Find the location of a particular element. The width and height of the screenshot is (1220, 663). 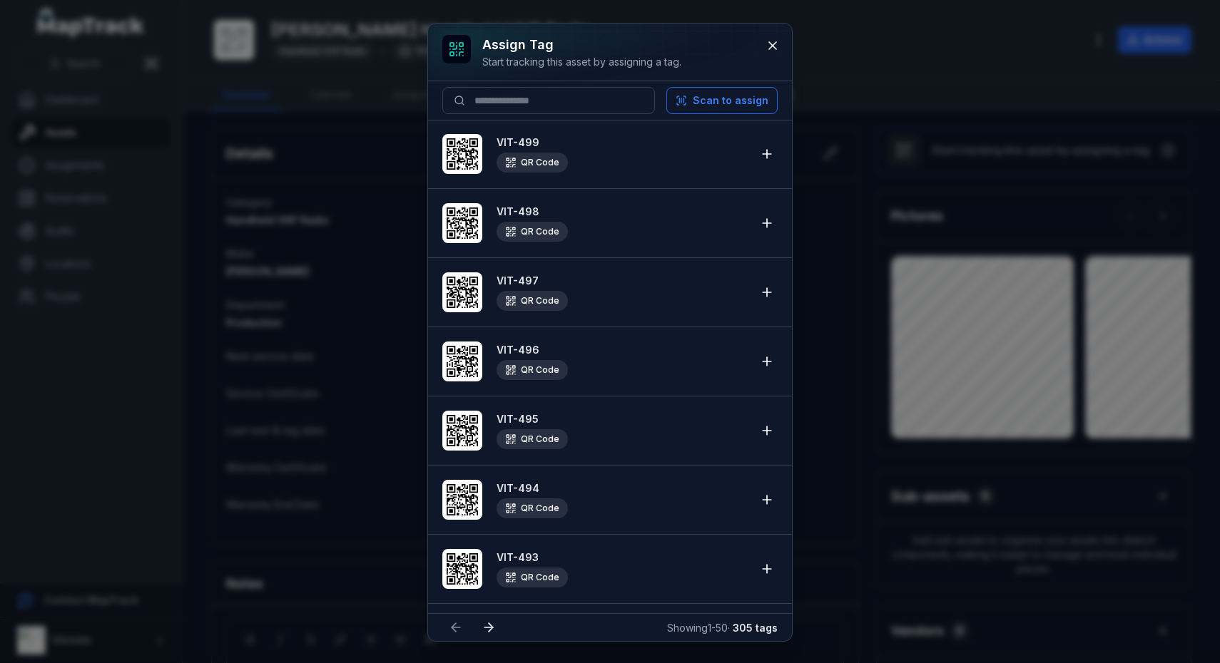

h3: Assign tag is located at coordinates (581, 45).